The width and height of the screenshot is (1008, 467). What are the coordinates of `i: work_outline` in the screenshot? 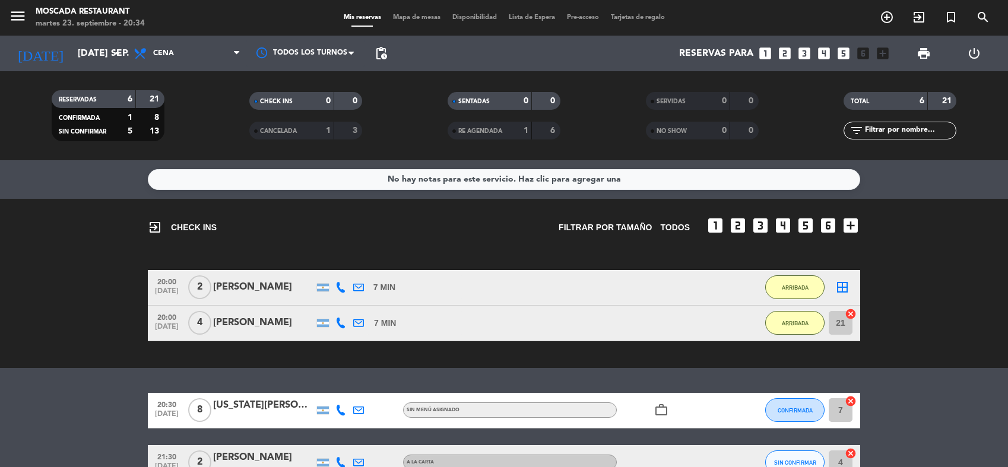 It's located at (661, 410).